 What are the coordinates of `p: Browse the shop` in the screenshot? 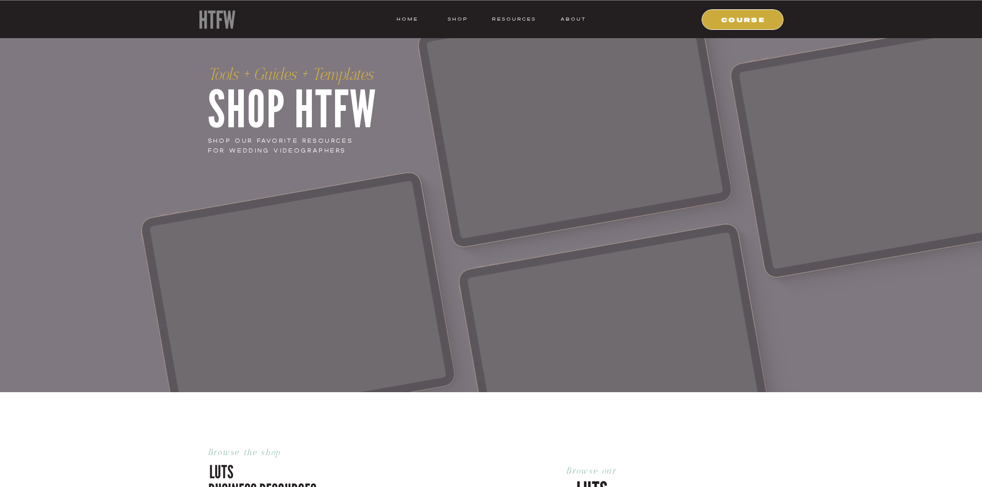 It's located at (286, 453).